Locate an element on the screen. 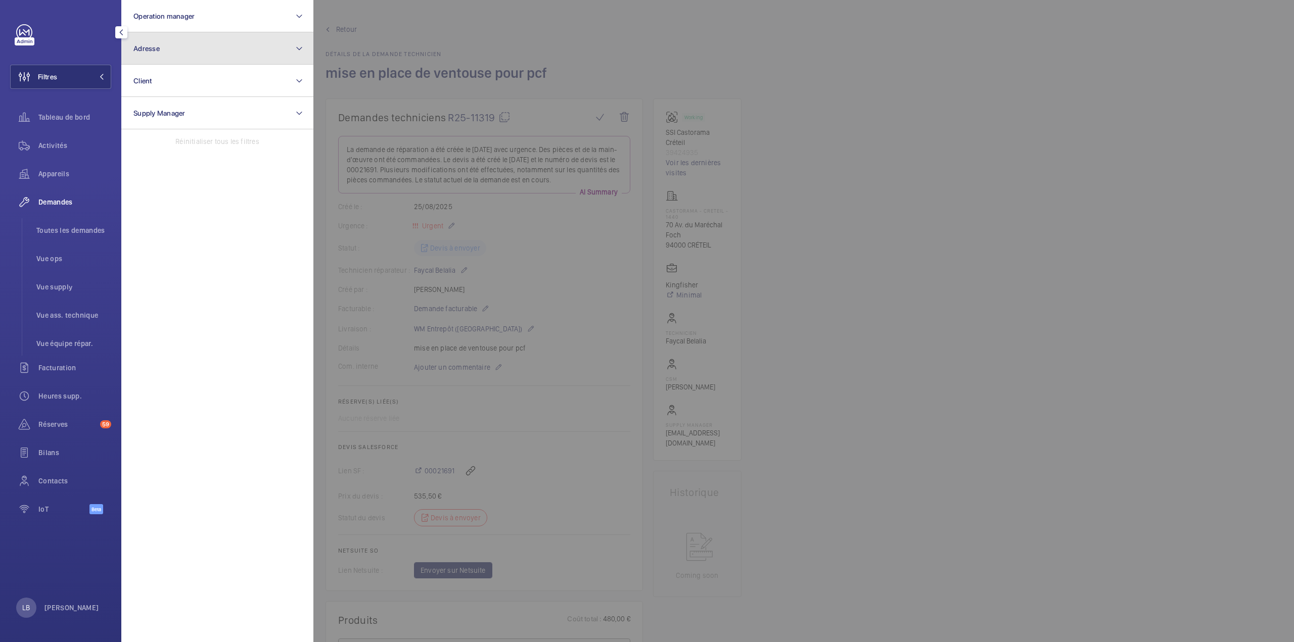 The width and height of the screenshot is (1294, 642). span: Demandes is located at coordinates (75, 202).